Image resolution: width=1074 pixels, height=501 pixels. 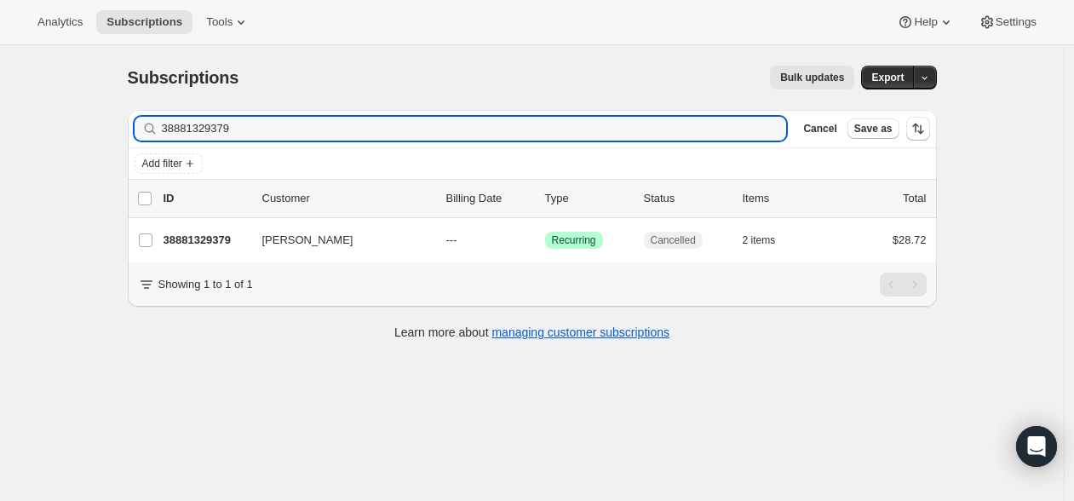 I want to click on span: $28.72, so click(x=910, y=239).